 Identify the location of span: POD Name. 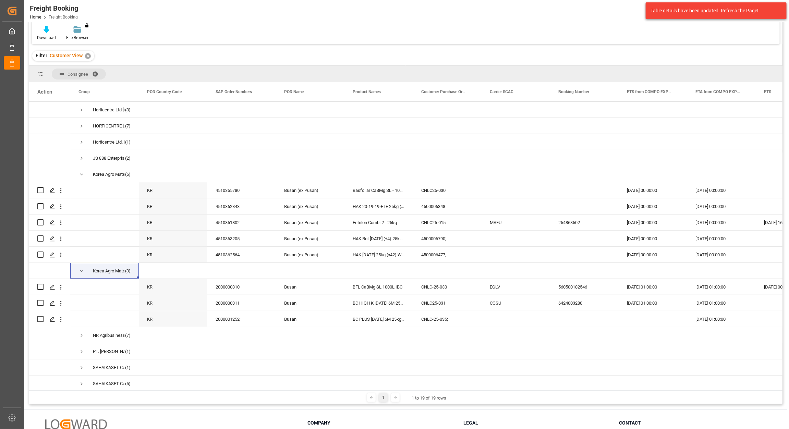
(294, 92).